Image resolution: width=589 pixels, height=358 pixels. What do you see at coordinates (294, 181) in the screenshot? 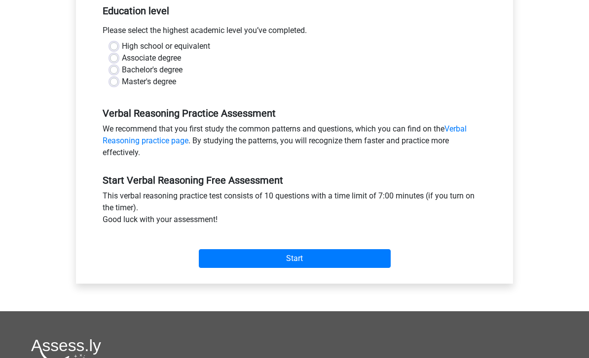
I see `h5: Start Verbal Reasoning Free Assessment` at bounding box center [294, 181].